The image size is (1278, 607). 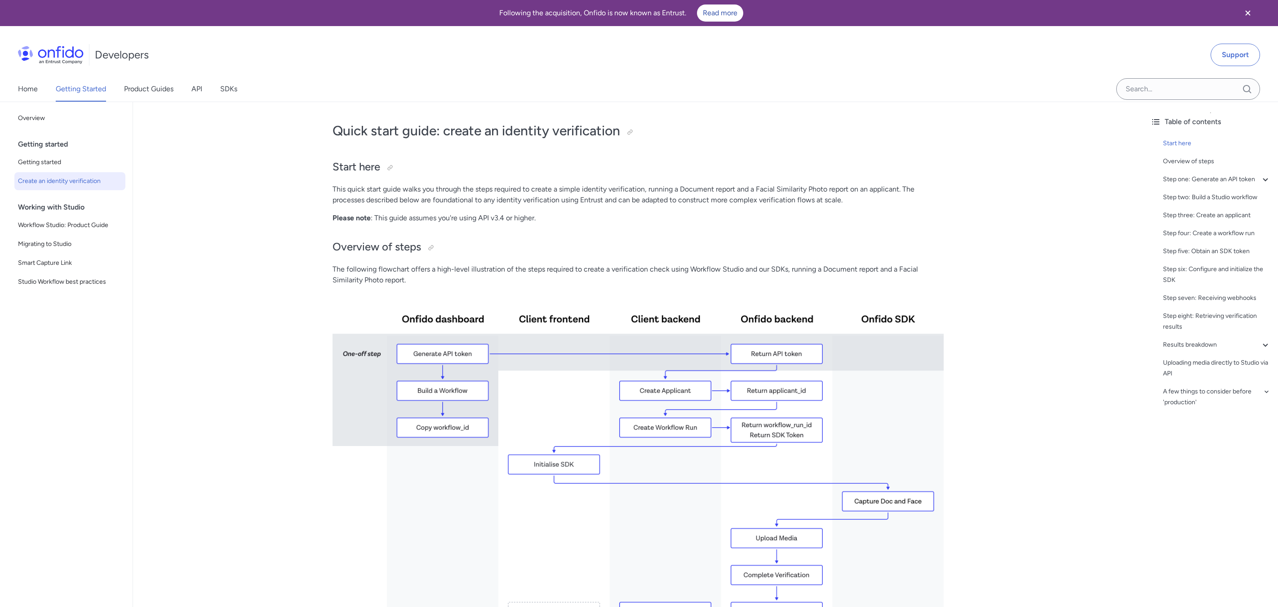 I want to click on p: The following flowchart offers a high-level illustration of the steps required to create a verifi..., so click(x=638, y=275).